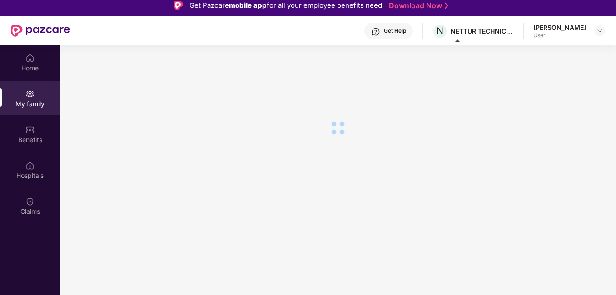 The width and height of the screenshot is (616, 295). What do you see at coordinates (30, 202) in the screenshot?
I see `img: svg+xml;base64,PHN2ZyBpZD0iQ2xhaW0iIHhtbG5zPSJodHRwOi8vd3d3LnczLm9yZy8yMDAwL3N2ZyIgd2lkdGg9IjIwIi...` at bounding box center [30, 202].